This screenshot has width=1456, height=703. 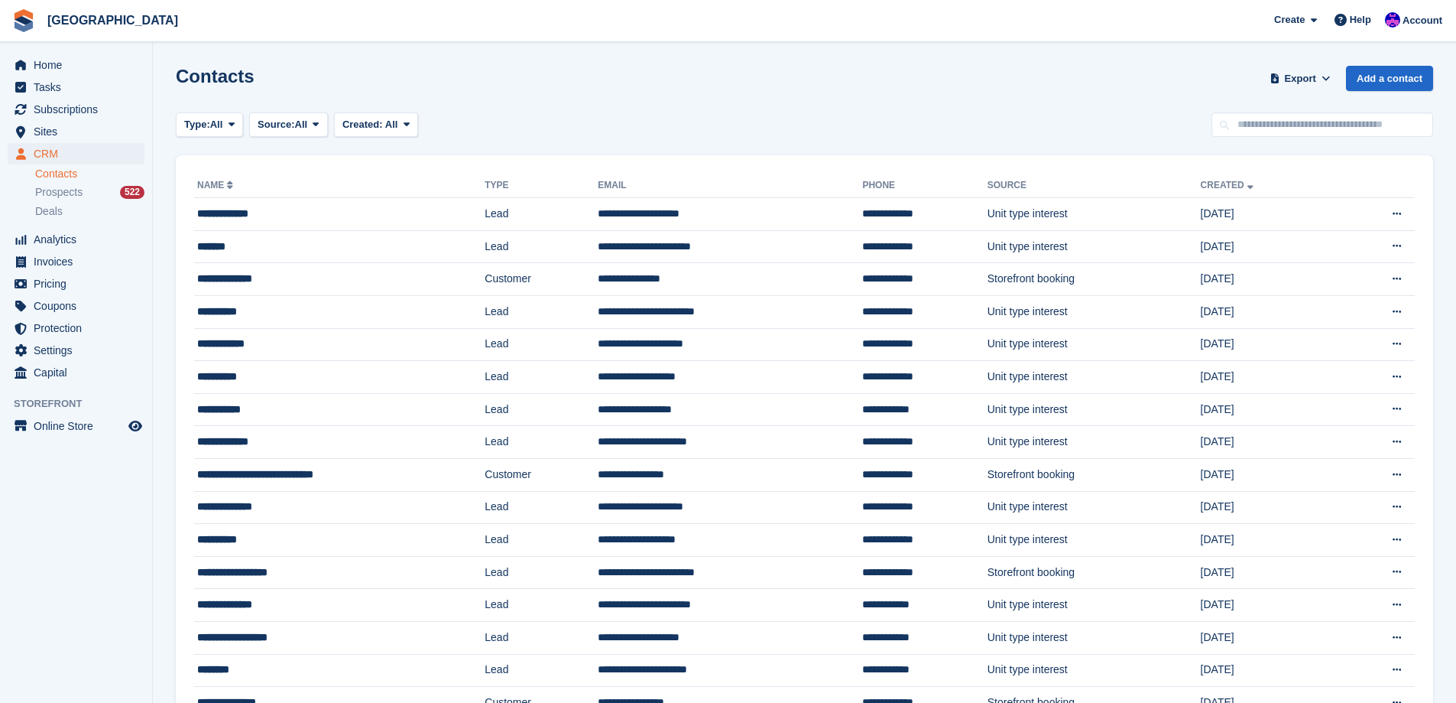 I want to click on span: Online Store, so click(x=80, y=426).